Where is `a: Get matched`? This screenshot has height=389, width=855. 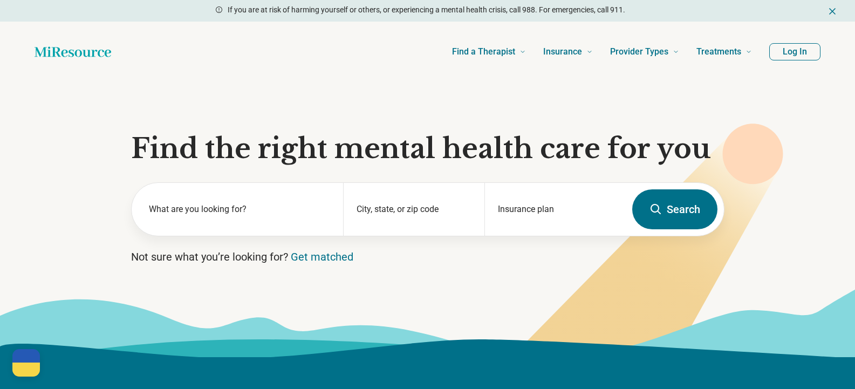
a: Get matched is located at coordinates (322, 257).